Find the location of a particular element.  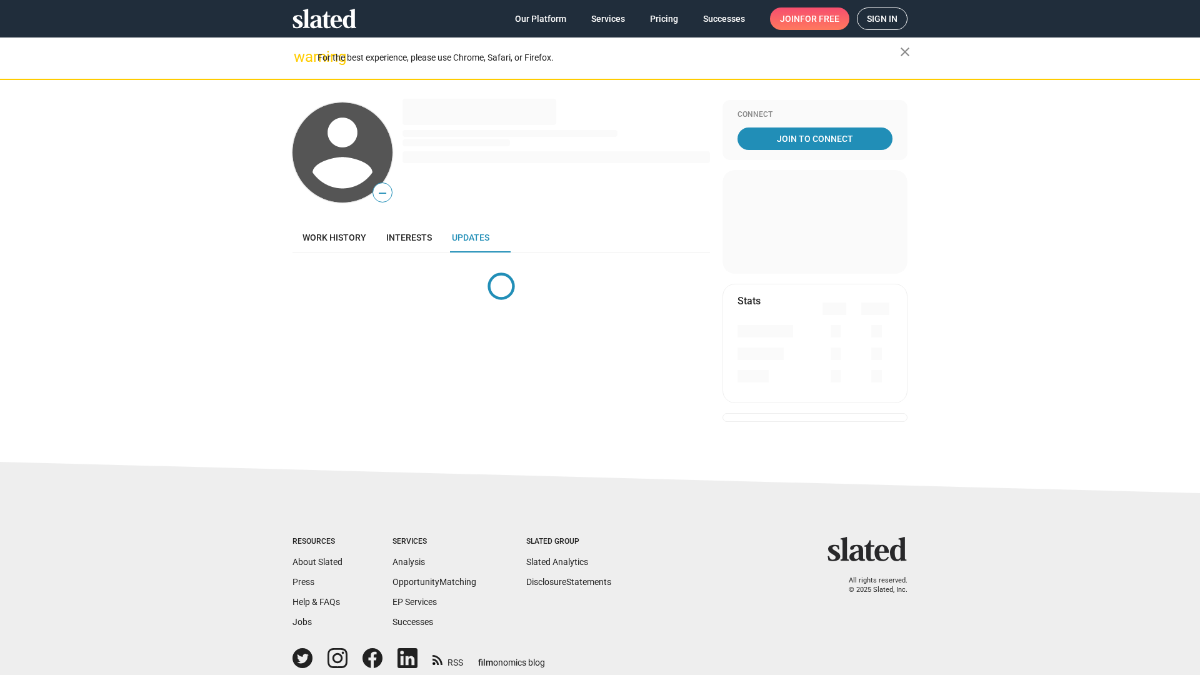

div: Services is located at coordinates (434, 542).